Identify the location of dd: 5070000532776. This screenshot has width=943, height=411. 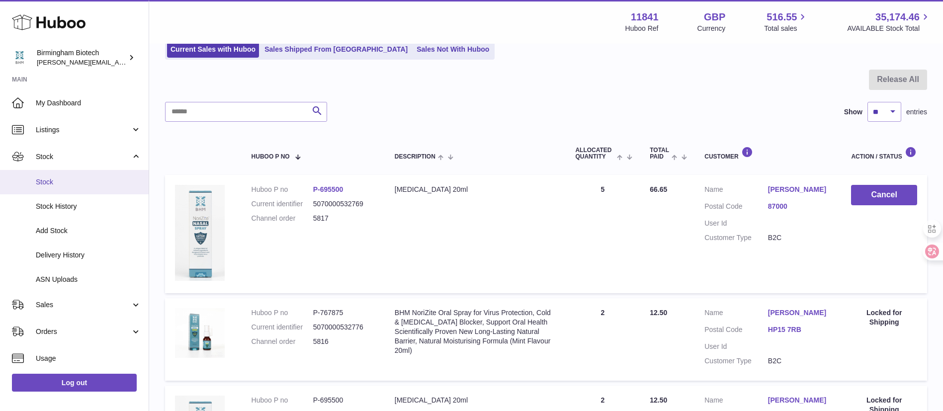
(344, 327).